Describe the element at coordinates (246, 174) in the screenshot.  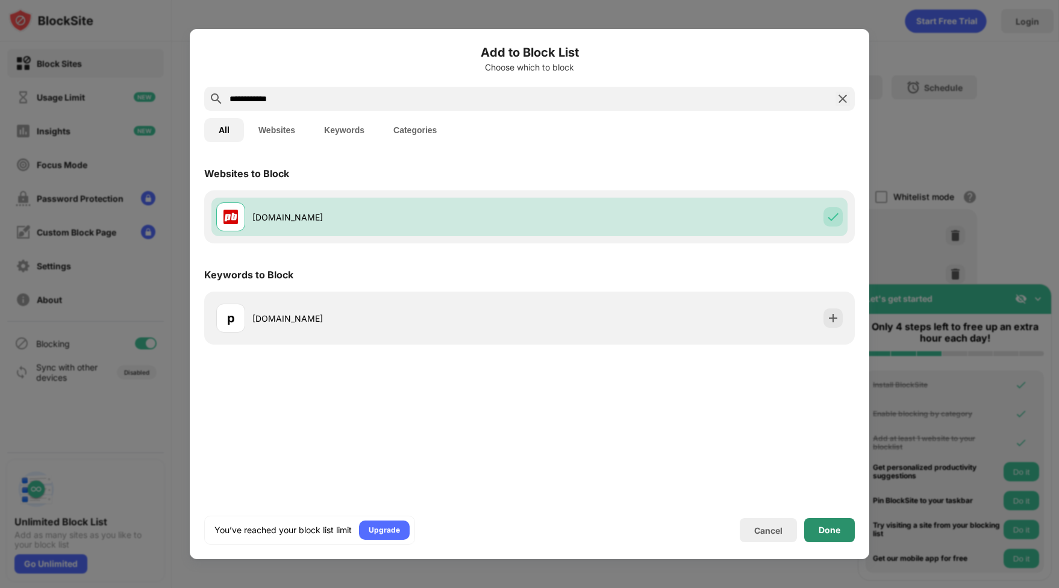
I see `div: Websites to Block` at that location.